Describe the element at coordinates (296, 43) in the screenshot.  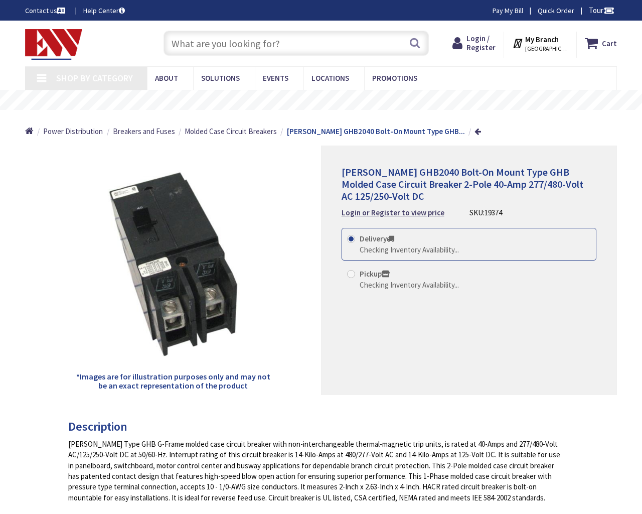
I see `input: What are you looking for?` at that location.